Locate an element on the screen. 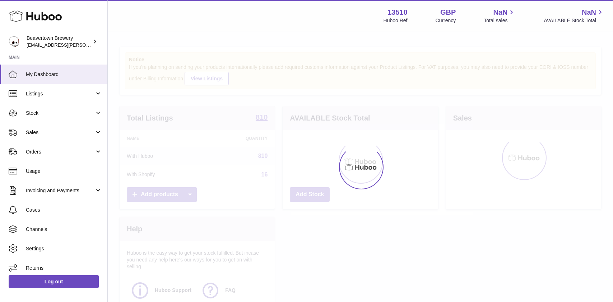  div: Beavertown Brewery is located at coordinates (59, 42).